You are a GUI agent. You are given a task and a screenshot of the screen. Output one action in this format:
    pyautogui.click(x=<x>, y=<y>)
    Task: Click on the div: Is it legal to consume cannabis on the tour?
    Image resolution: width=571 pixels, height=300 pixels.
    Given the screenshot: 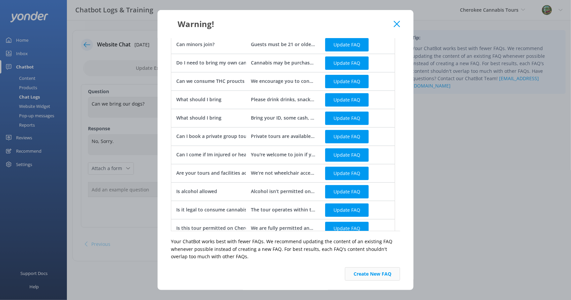 What is the action you would take?
    pyautogui.click(x=226, y=210)
    